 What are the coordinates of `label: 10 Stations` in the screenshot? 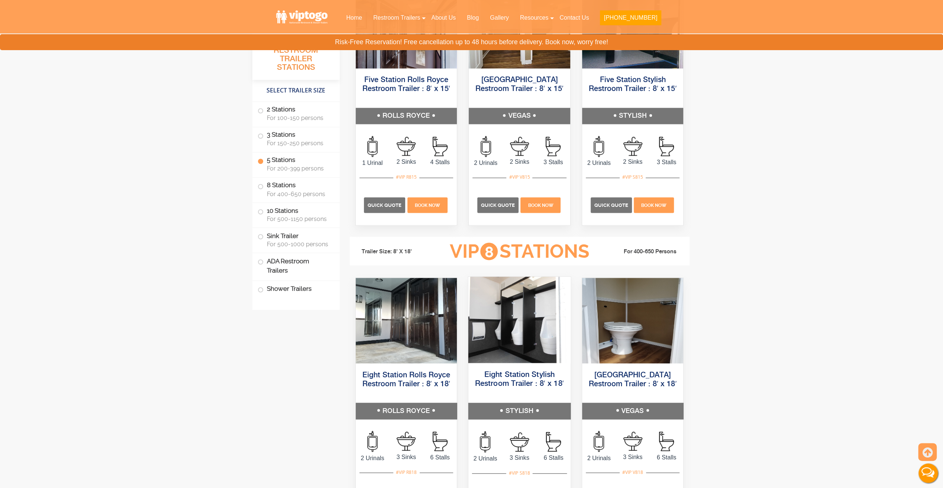 It's located at (296, 214).